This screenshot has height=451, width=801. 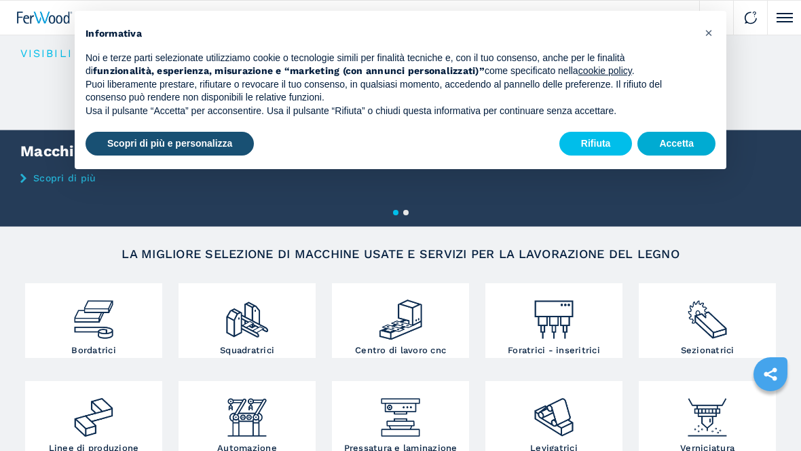 I want to click on img: verniciatura_1.png, so click(x=707, y=412).